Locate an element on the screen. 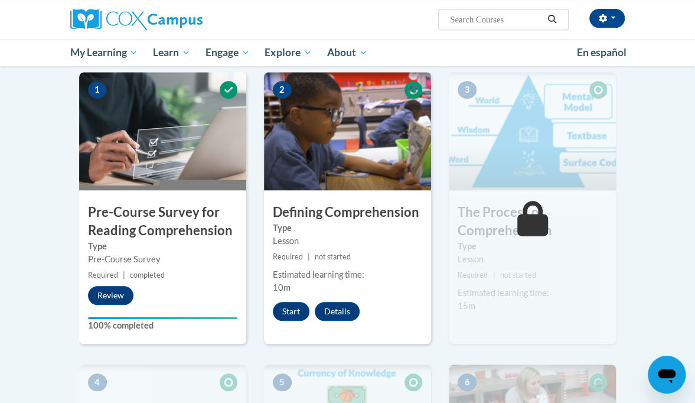 The width and height of the screenshot is (695, 403). button: Details is located at coordinates (337, 311).